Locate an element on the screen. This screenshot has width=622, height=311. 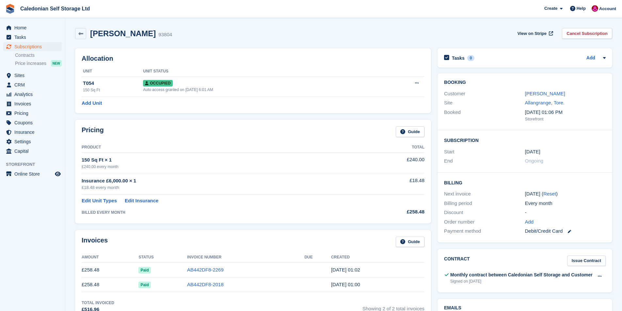
th: Invoice Number is located at coordinates (245, 258).